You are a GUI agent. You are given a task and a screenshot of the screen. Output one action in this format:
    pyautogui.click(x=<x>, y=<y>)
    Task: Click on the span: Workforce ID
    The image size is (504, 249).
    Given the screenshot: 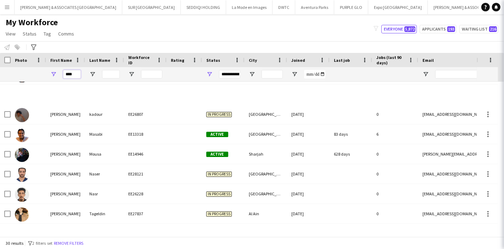 What is the action you would take?
    pyautogui.click(x=141, y=60)
    